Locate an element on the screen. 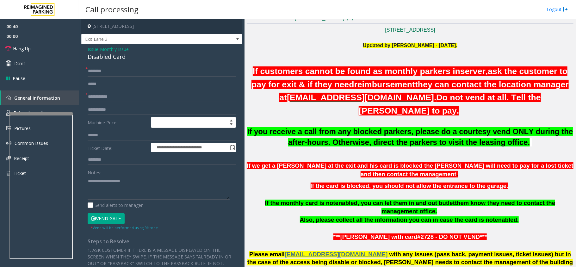 The image size is (576, 267). span: Increase value is located at coordinates (231, 120).